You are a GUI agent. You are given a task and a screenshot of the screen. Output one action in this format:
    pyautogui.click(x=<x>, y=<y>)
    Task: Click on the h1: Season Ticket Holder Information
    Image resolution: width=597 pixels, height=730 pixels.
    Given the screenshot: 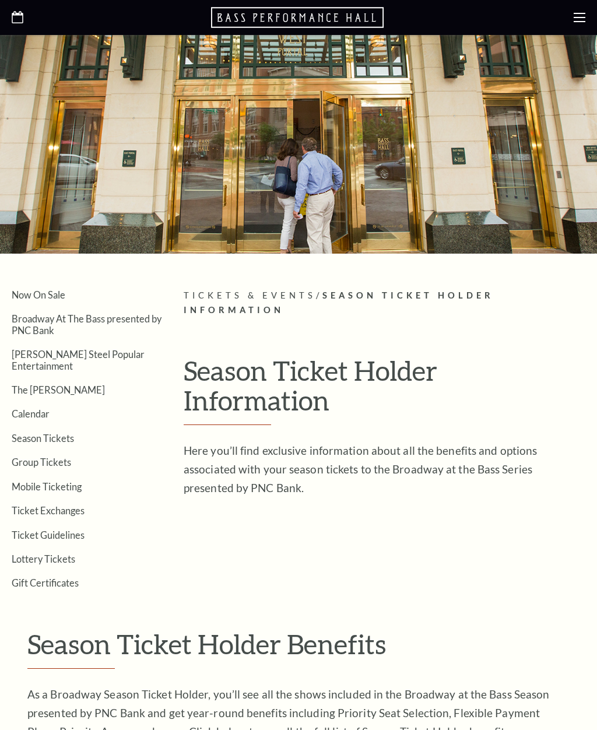 What is the action you would take?
    pyautogui.click(x=384, y=390)
    